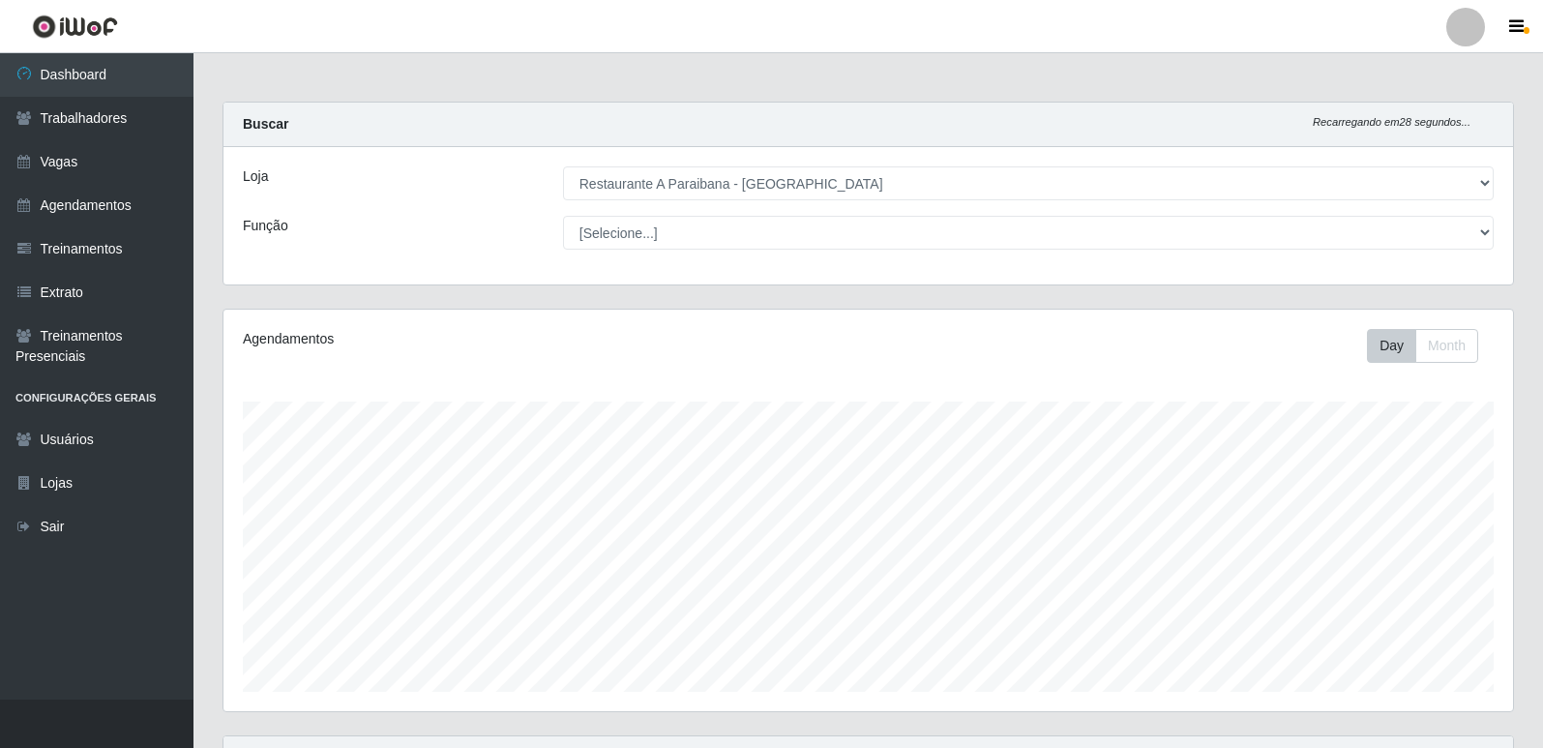 The image size is (1543, 748). Describe the element at coordinates (1422, 345) in the screenshot. I see `div: First group` at that location.